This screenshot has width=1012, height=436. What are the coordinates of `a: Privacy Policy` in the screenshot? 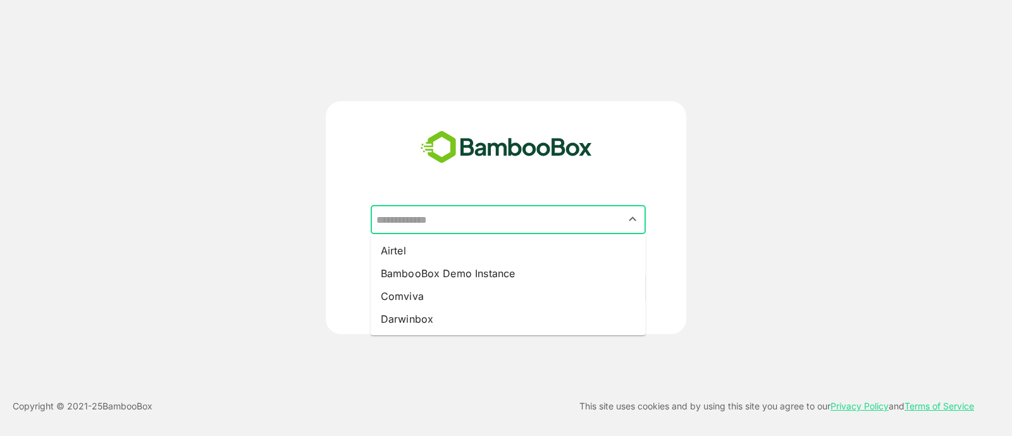 It's located at (859, 405).